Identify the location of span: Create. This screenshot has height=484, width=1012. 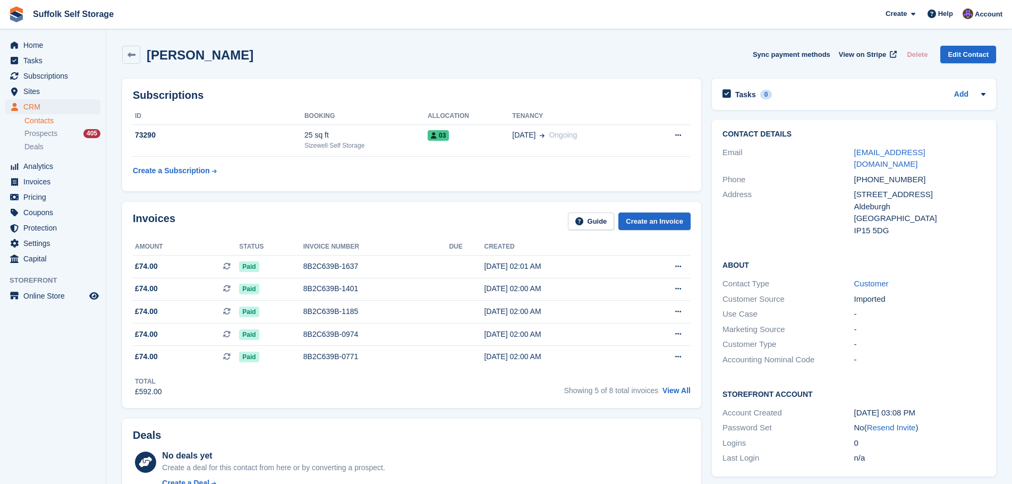
(896, 14).